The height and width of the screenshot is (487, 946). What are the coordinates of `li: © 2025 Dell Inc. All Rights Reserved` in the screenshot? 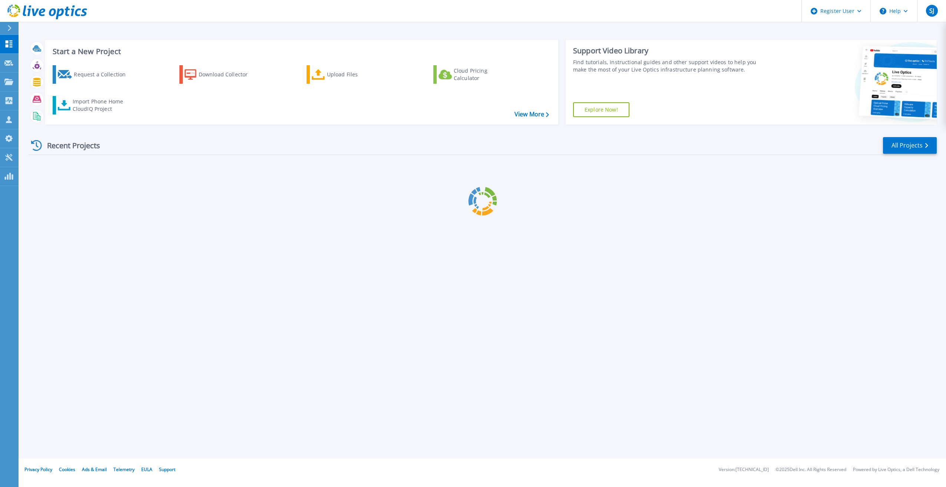 It's located at (810, 469).